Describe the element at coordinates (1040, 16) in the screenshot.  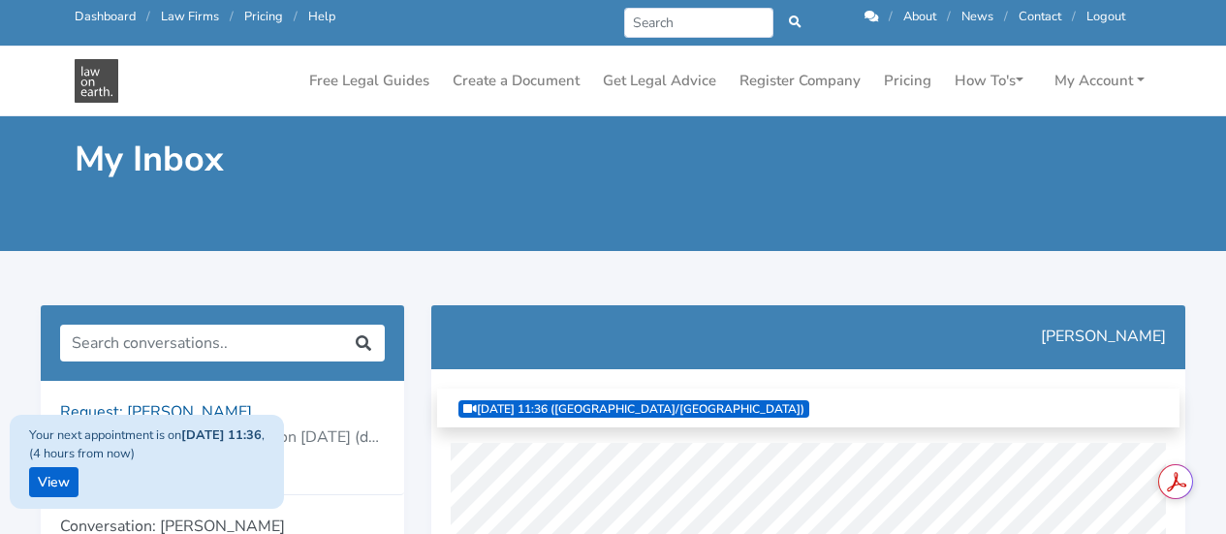
I see `a: Contact` at that location.